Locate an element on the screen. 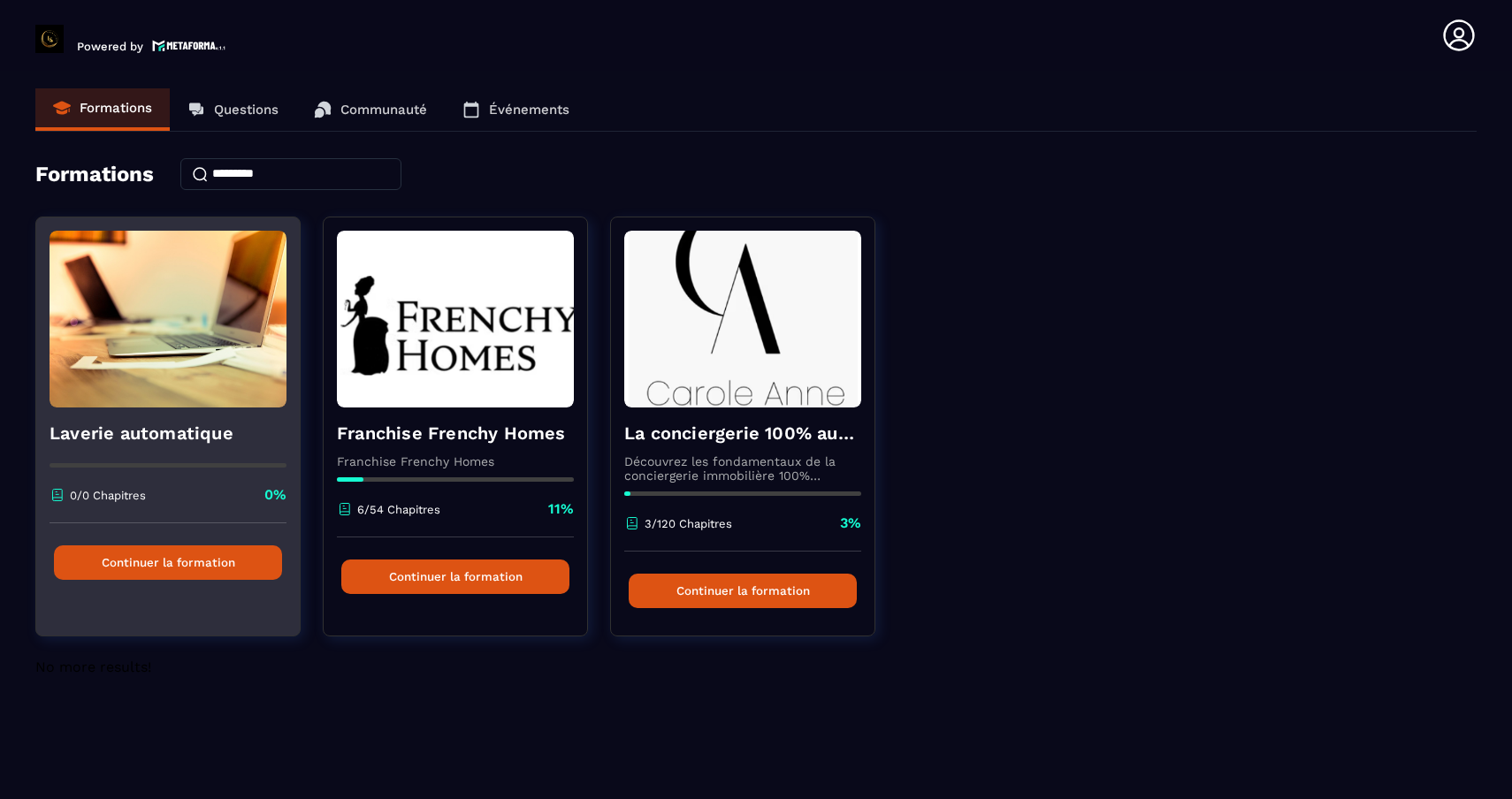  a: Questions is located at coordinates (232, 110).